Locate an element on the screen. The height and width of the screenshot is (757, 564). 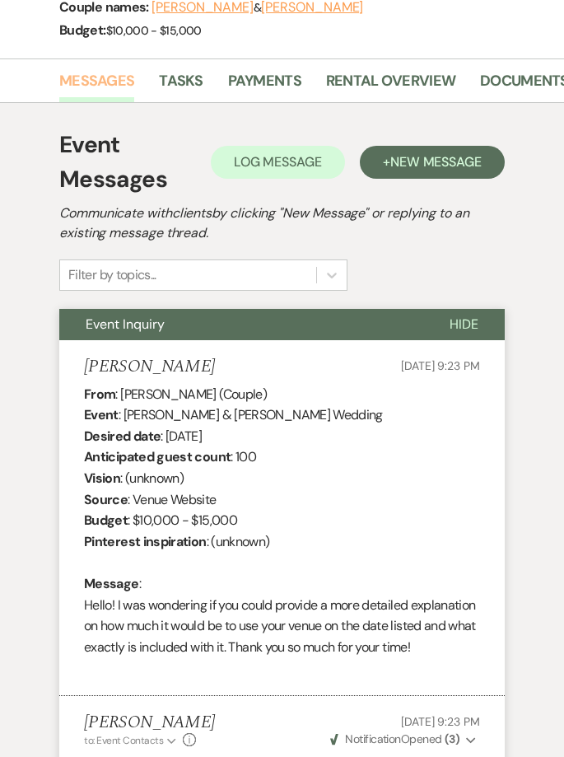
span: New Message is located at coordinates (436, 162).